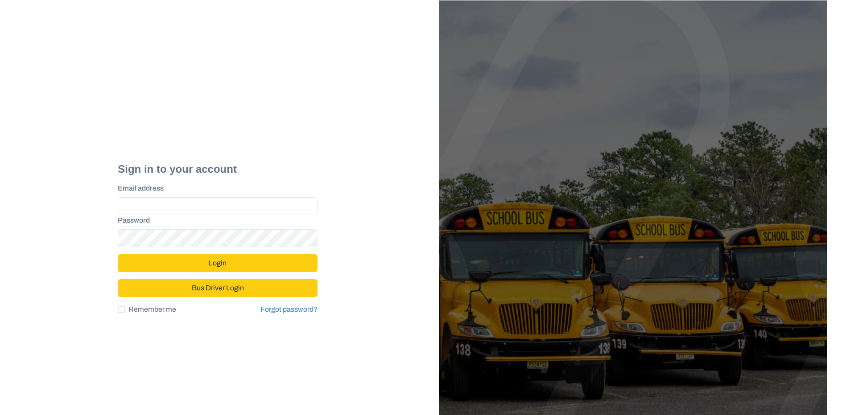  Describe the element at coordinates (218, 288) in the screenshot. I see `button: Bus Driver Login` at that location.